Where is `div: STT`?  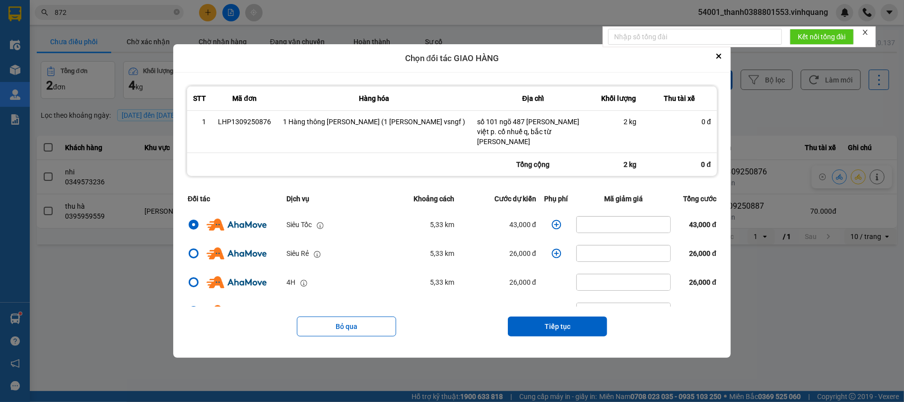 div: STT is located at coordinates (200, 98).